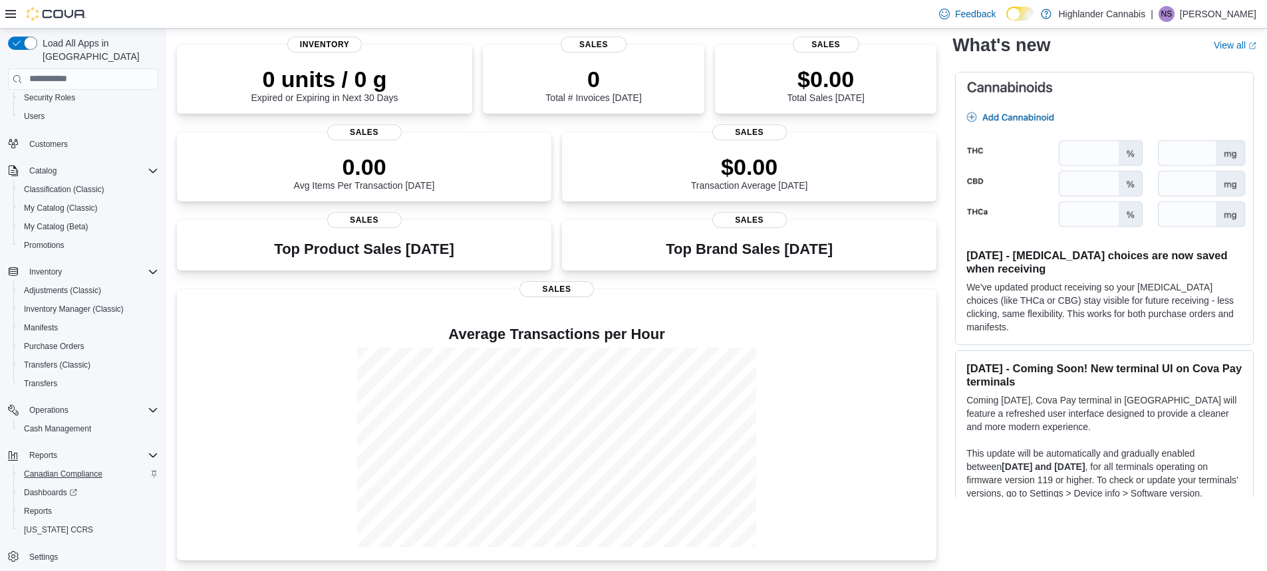 The width and height of the screenshot is (1267, 571). I want to click on a: Transfers (Classic), so click(57, 365).